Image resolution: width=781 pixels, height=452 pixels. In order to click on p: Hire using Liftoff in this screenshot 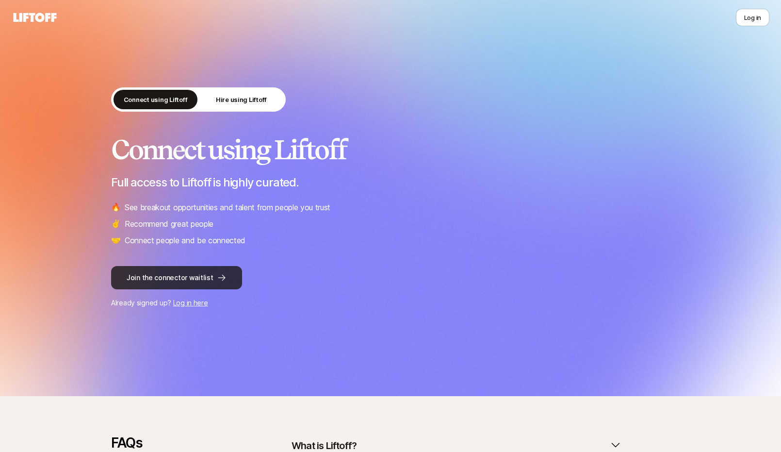, I will do `click(241, 99)`.